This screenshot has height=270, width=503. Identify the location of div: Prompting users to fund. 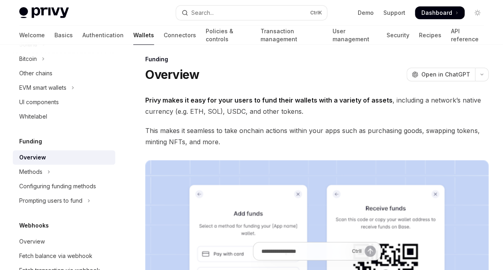
(51, 201).